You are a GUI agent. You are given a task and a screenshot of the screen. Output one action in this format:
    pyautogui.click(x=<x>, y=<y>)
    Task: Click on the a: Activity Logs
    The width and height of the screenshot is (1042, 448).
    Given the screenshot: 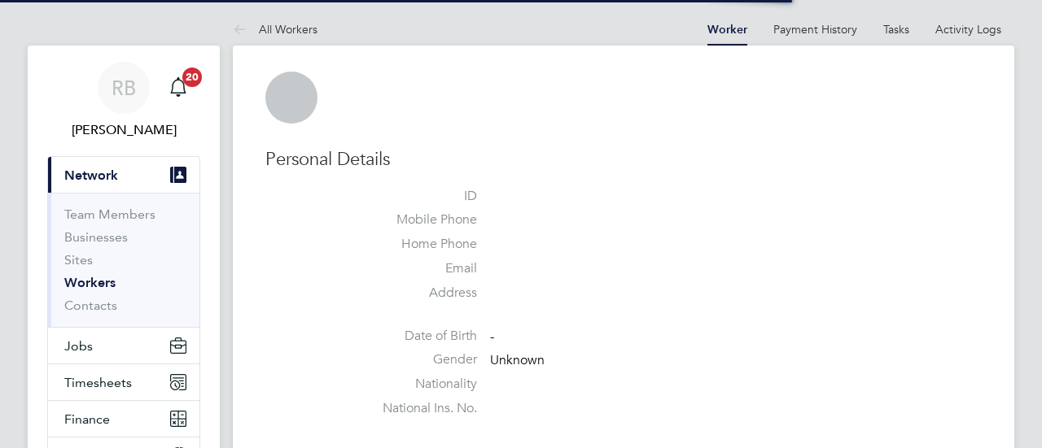 What is the action you would take?
    pyautogui.click(x=968, y=29)
    